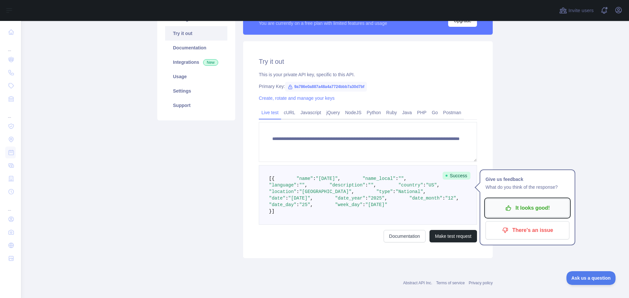  Describe the element at coordinates (527, 231) in the screenshot. I see `p: There's an issue` at that location.